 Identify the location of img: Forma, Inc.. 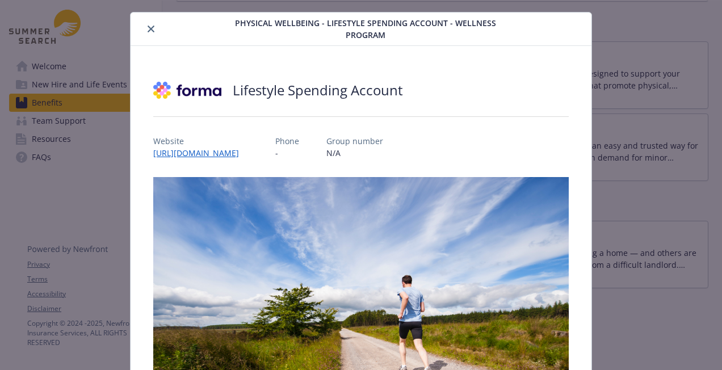
(187, 90).